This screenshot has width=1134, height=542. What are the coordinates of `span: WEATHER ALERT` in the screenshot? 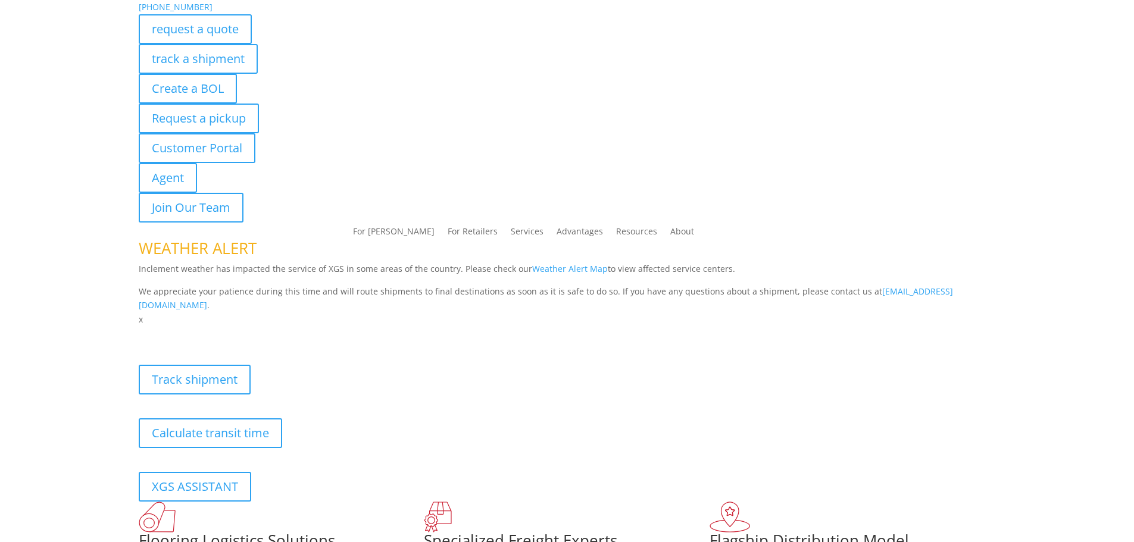 It's located at (198, 248).